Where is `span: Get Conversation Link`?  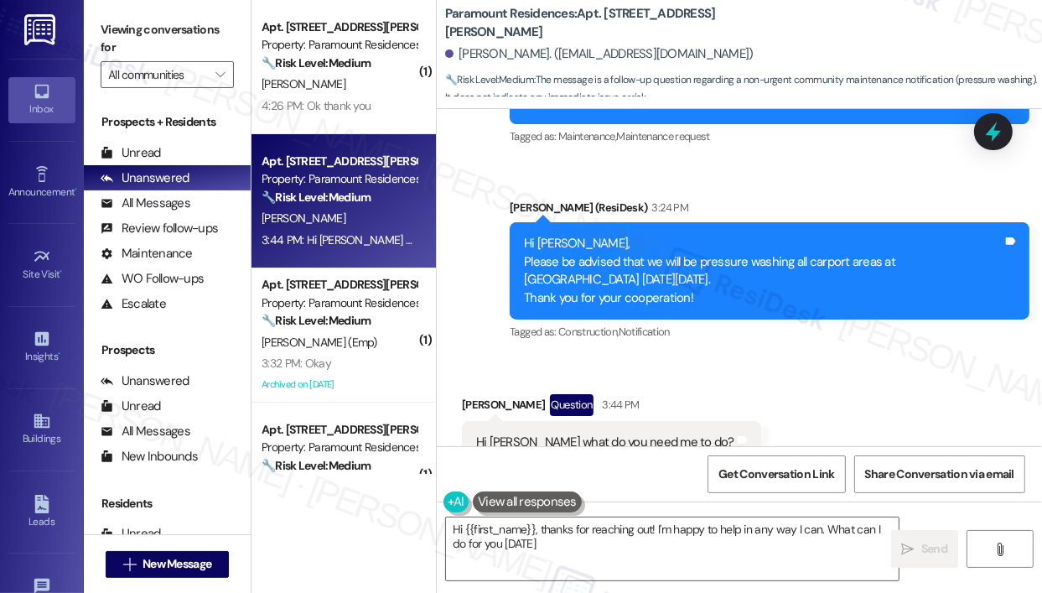
span: Get Conversation Link is located at coordinates (776, 474).